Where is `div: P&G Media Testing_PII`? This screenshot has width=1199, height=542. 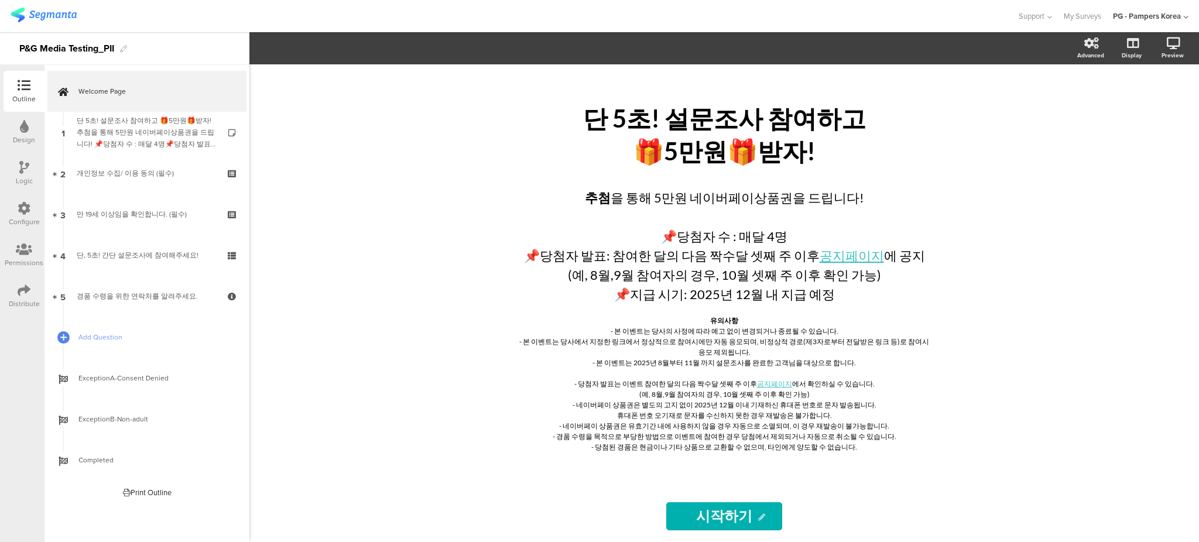
div: P&G Media Testing_PII is located at coordinates (67, 49).